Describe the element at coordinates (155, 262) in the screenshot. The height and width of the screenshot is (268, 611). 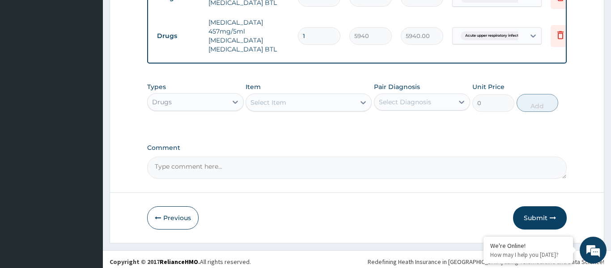
I see `strong: Copyright © 2017 .` at that location.